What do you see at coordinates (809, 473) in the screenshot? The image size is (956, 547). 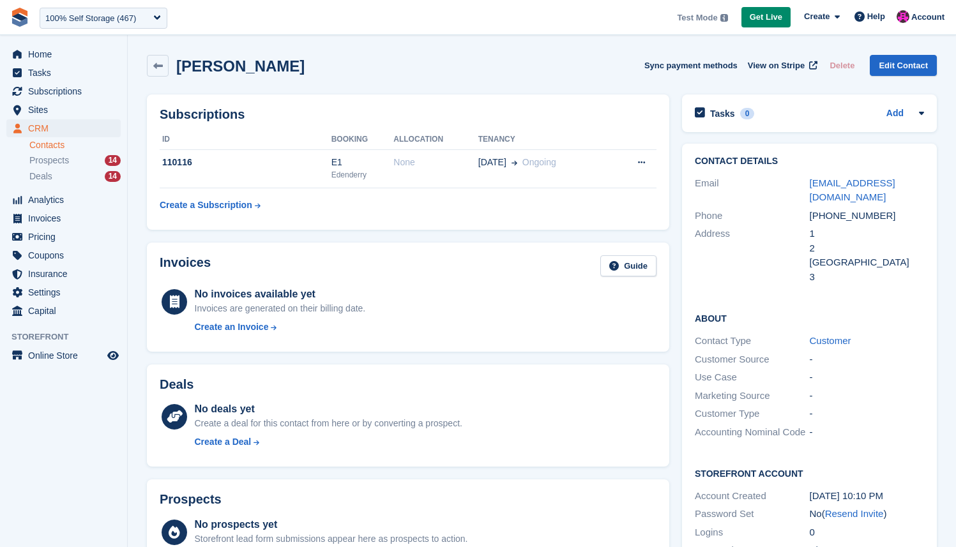 I see `h2: Storefront Account` at bounding box center [809, 473].